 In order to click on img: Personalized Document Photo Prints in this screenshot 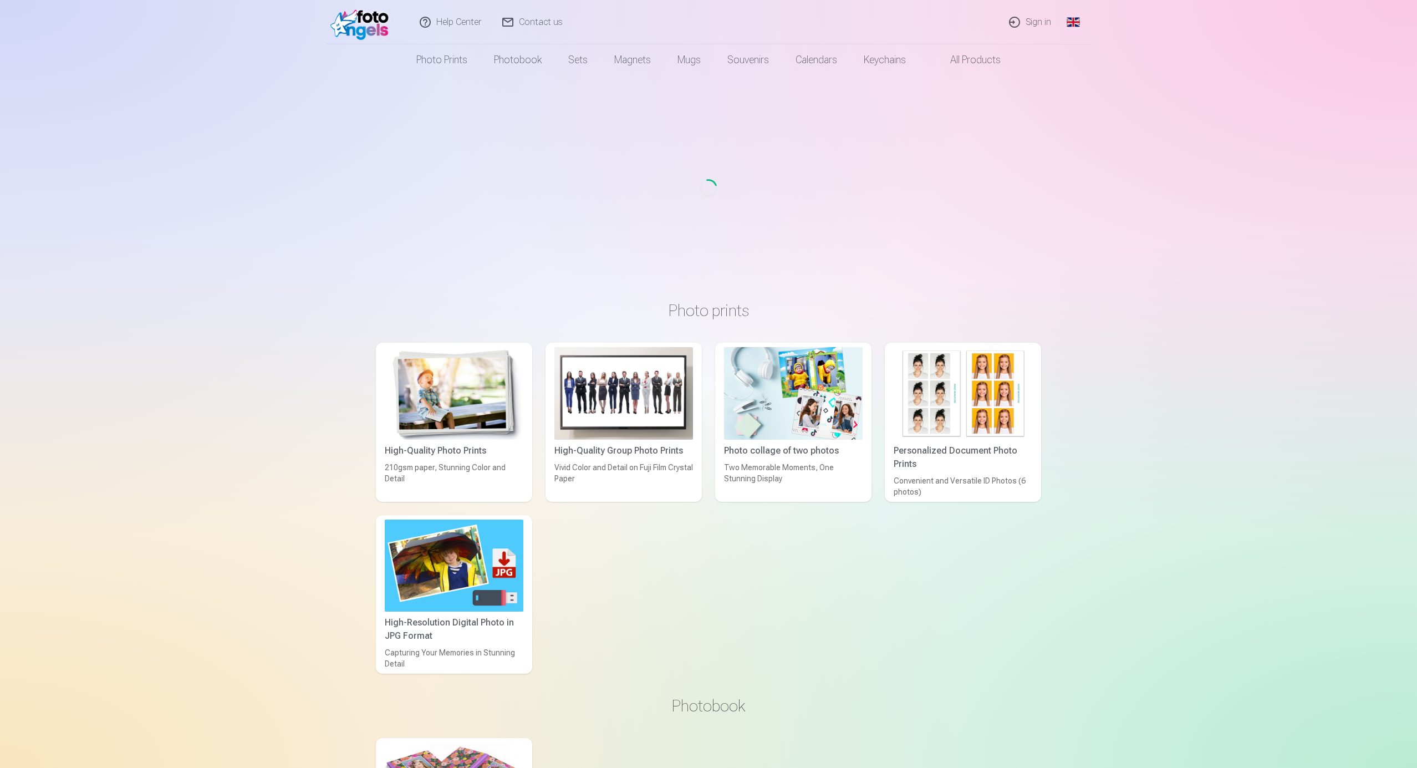, I will do `click(963, 393)`.